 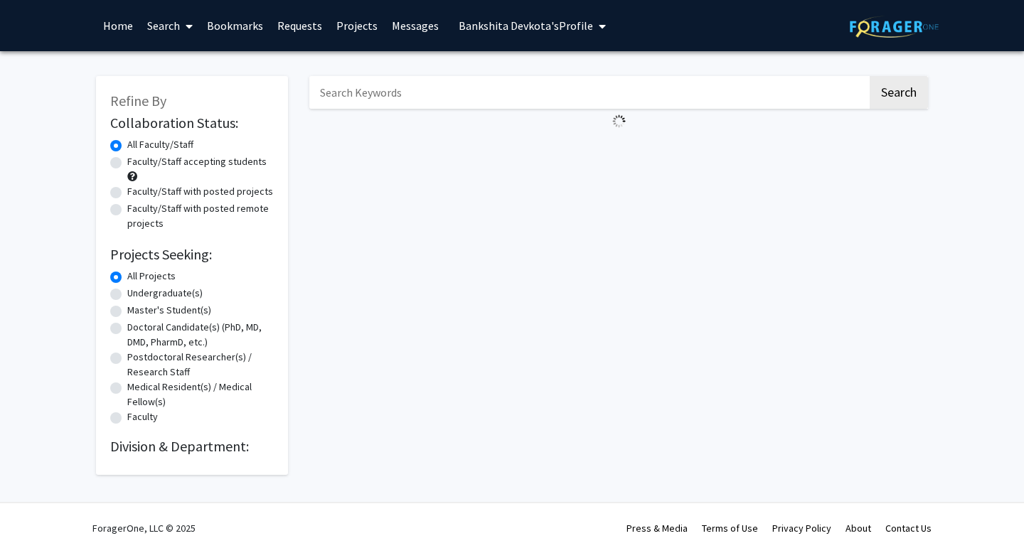 What do you see at coordinates (197, 161) in the screenshot?
I see `label: Faculty/Staff accepting students` at bounding box center [197, 161].